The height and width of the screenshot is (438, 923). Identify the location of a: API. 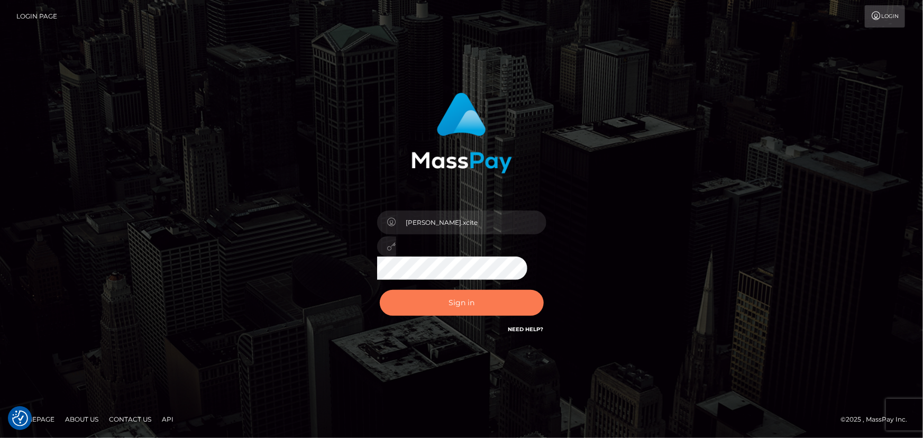
(168, 419).